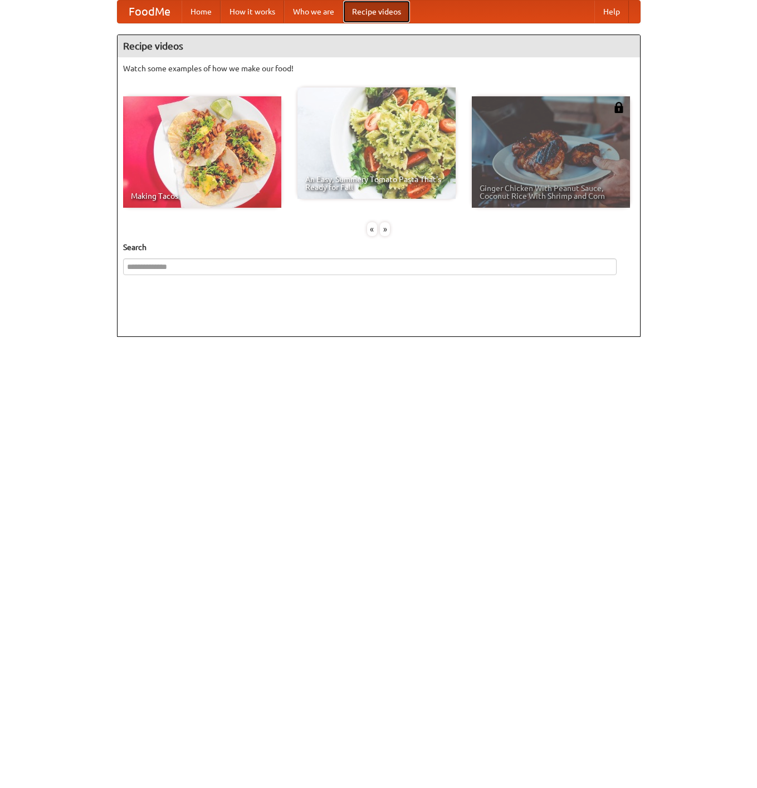  I want to click on a: Making Tacos, so click(202, 152).